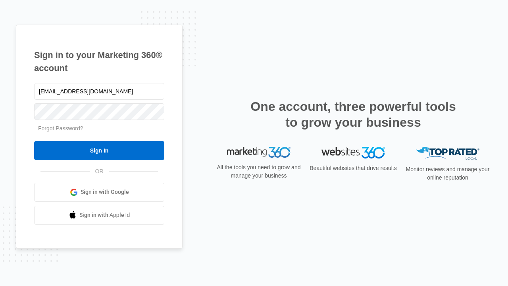 This screenshot has width=508, height=286. I want to click on h1: Sign in to your Marketing 360® account, so click(99, 62).